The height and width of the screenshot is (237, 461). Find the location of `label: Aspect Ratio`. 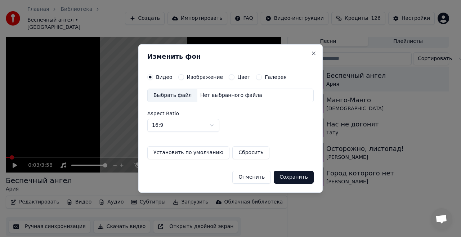

label: Aspect Ratio is located at coordinates (230, 113).